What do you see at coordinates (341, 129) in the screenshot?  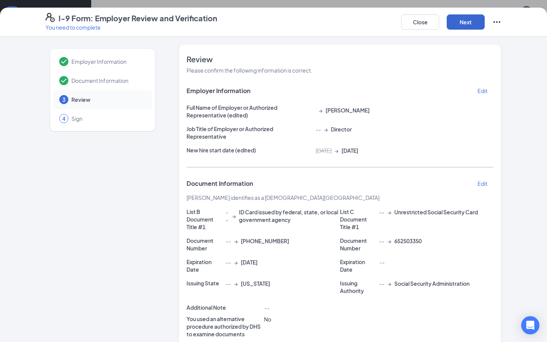 I see `span: Director` at bounding box center [341, 129].